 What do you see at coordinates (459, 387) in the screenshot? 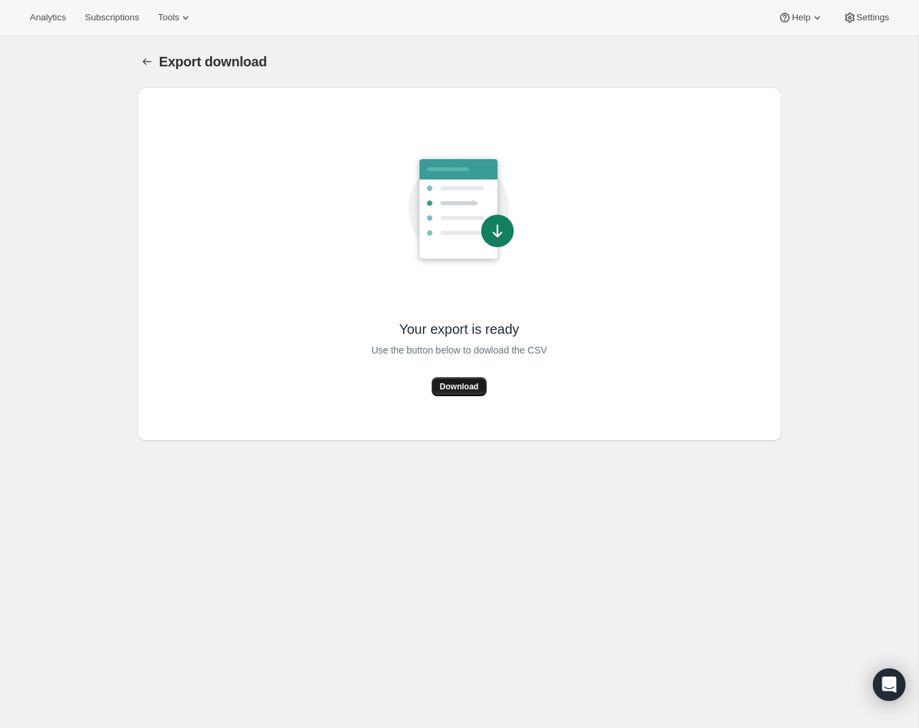
I see `span: Download` at bounding box center [459, 387].